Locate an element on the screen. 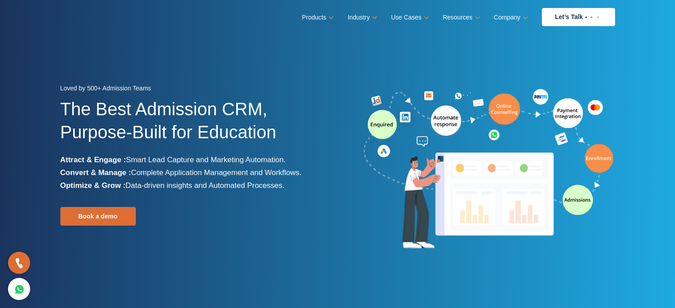 The height and width of the screenshot is (308, 675). a: Industry is located at coordinates (361, 17).